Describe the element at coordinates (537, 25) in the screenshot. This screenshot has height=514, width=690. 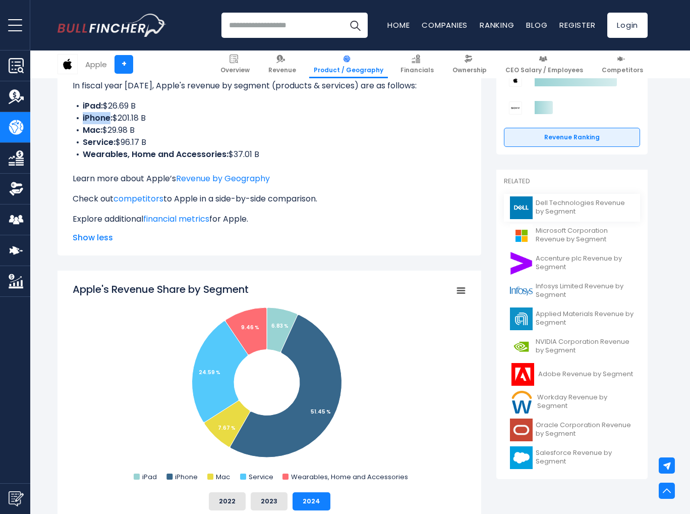
I see `a: Blog` at that location.